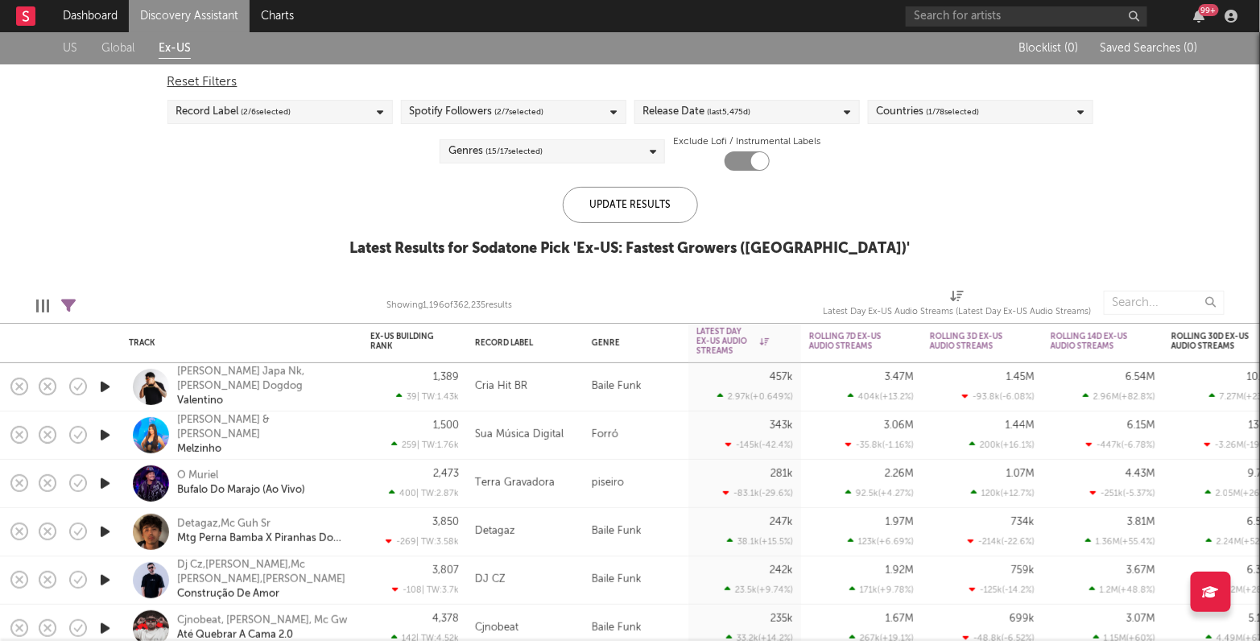  What do you see at coordinates (1022, 618) in the screenshot?
I see `div: 699k` at bounding box center [1022, 618].